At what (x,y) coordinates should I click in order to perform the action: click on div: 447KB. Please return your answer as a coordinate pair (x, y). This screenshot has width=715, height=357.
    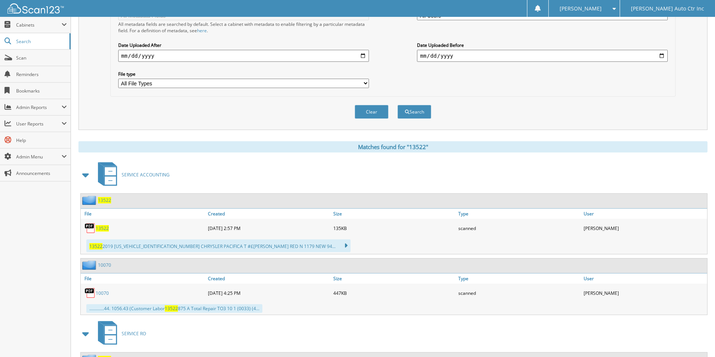
    Looking at the image, I should click on (394, 293).